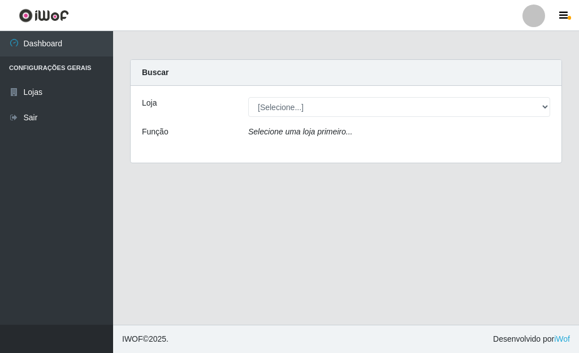 This screenshot has height=353, width=579. I want to click on span: © 2025 ., so click(145, 339).